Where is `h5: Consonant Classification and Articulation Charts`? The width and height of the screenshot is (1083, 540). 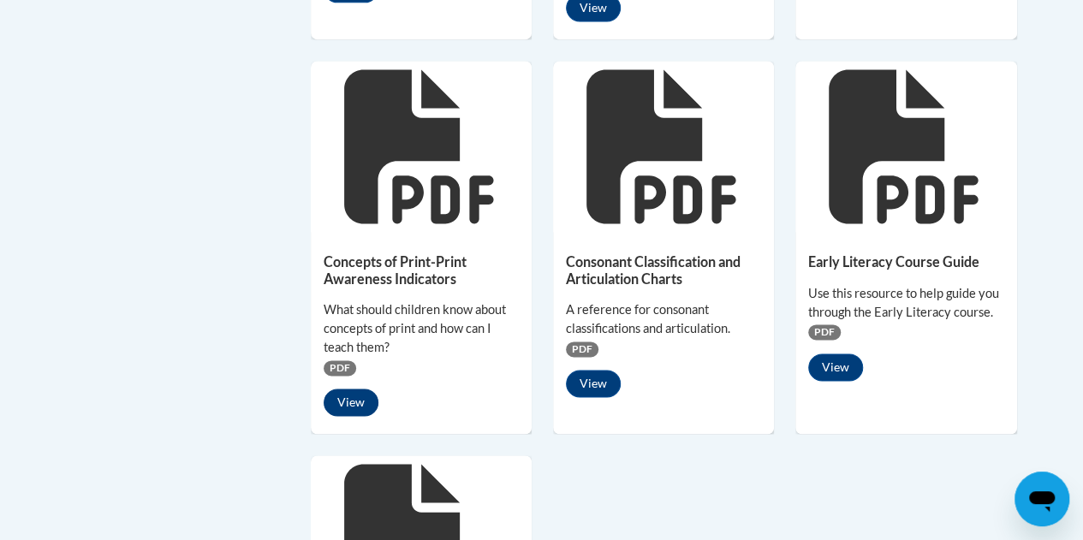 h5: Consonant Classification and Articulation Charts is located at coordinates (664, 270).